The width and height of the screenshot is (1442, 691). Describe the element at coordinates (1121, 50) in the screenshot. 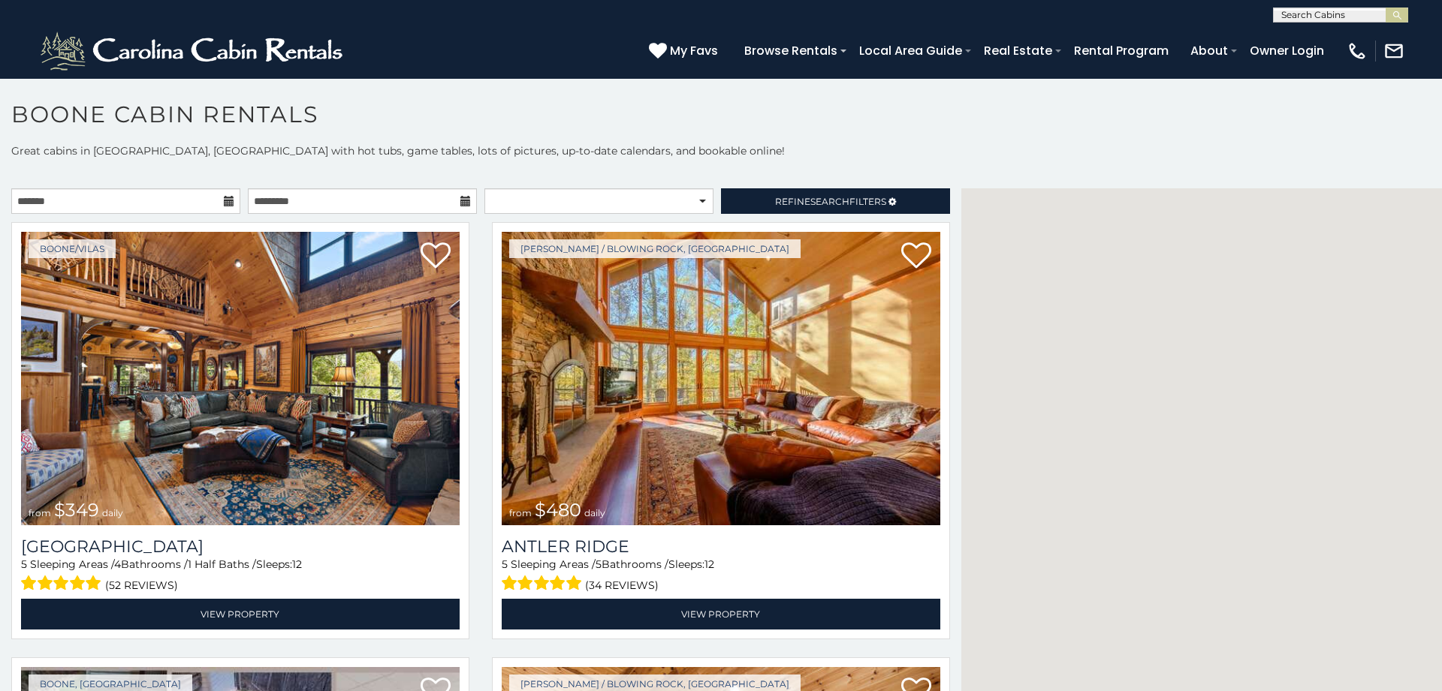

I see `a: Rental Program` at that location.